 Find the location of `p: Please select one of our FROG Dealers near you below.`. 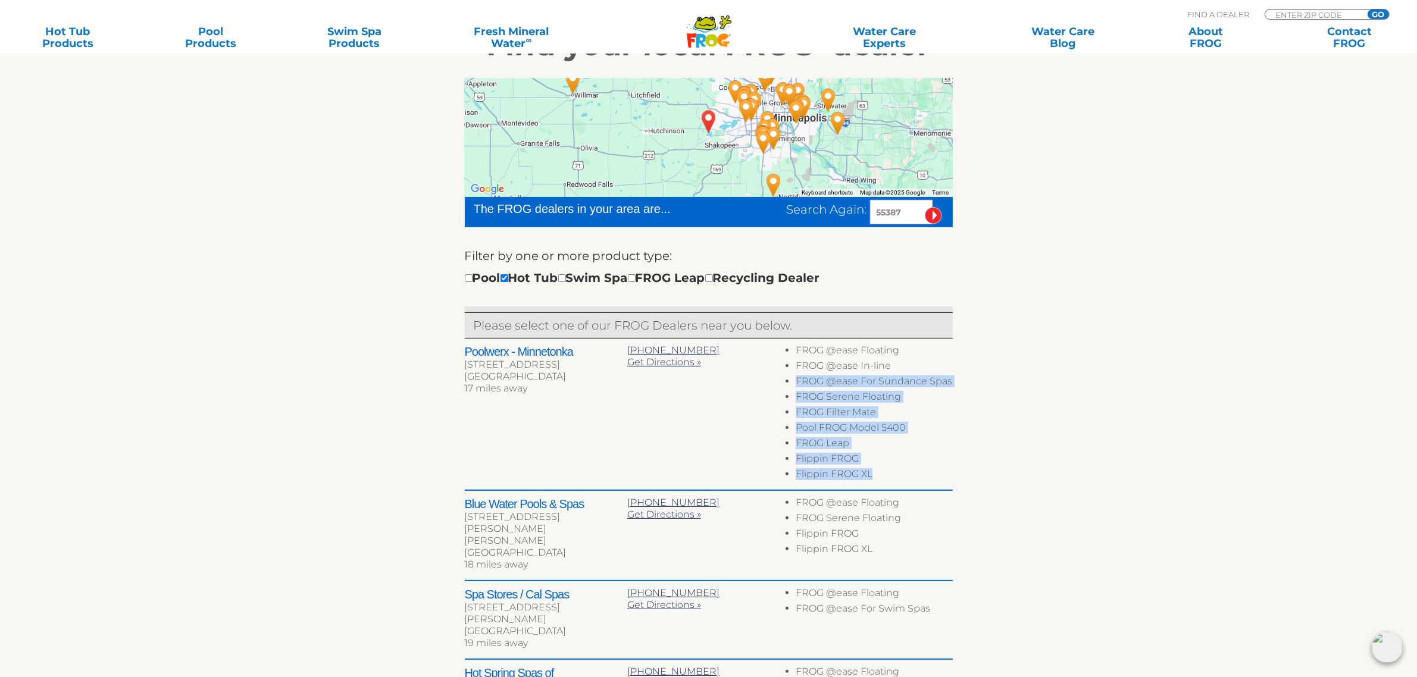

p: Please select one of our FROG Dealers near you below. is located at coordinates (709, 325).